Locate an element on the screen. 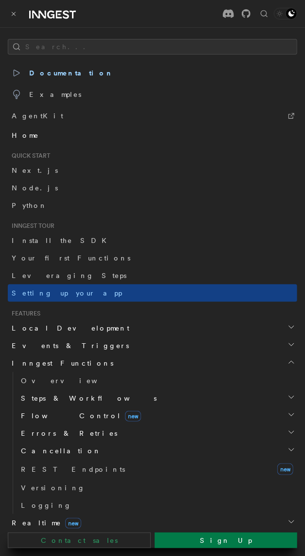  span: Overview is located at coordinates (71, 381).